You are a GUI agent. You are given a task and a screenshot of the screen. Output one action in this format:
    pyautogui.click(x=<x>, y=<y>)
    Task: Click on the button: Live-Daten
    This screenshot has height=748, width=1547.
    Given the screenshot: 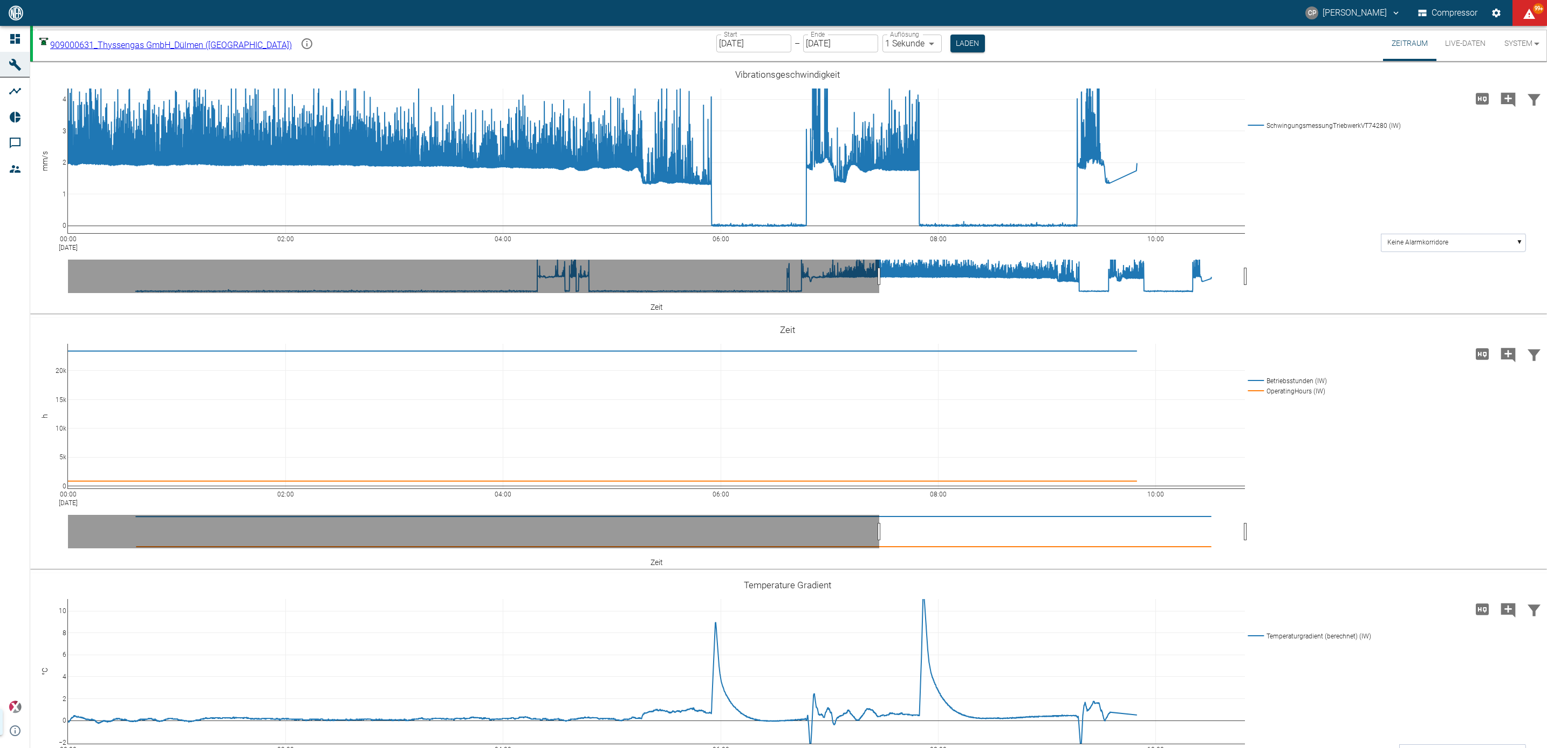 What is the action you would take?
    pyautogui.click(x=1465, y=43)
    